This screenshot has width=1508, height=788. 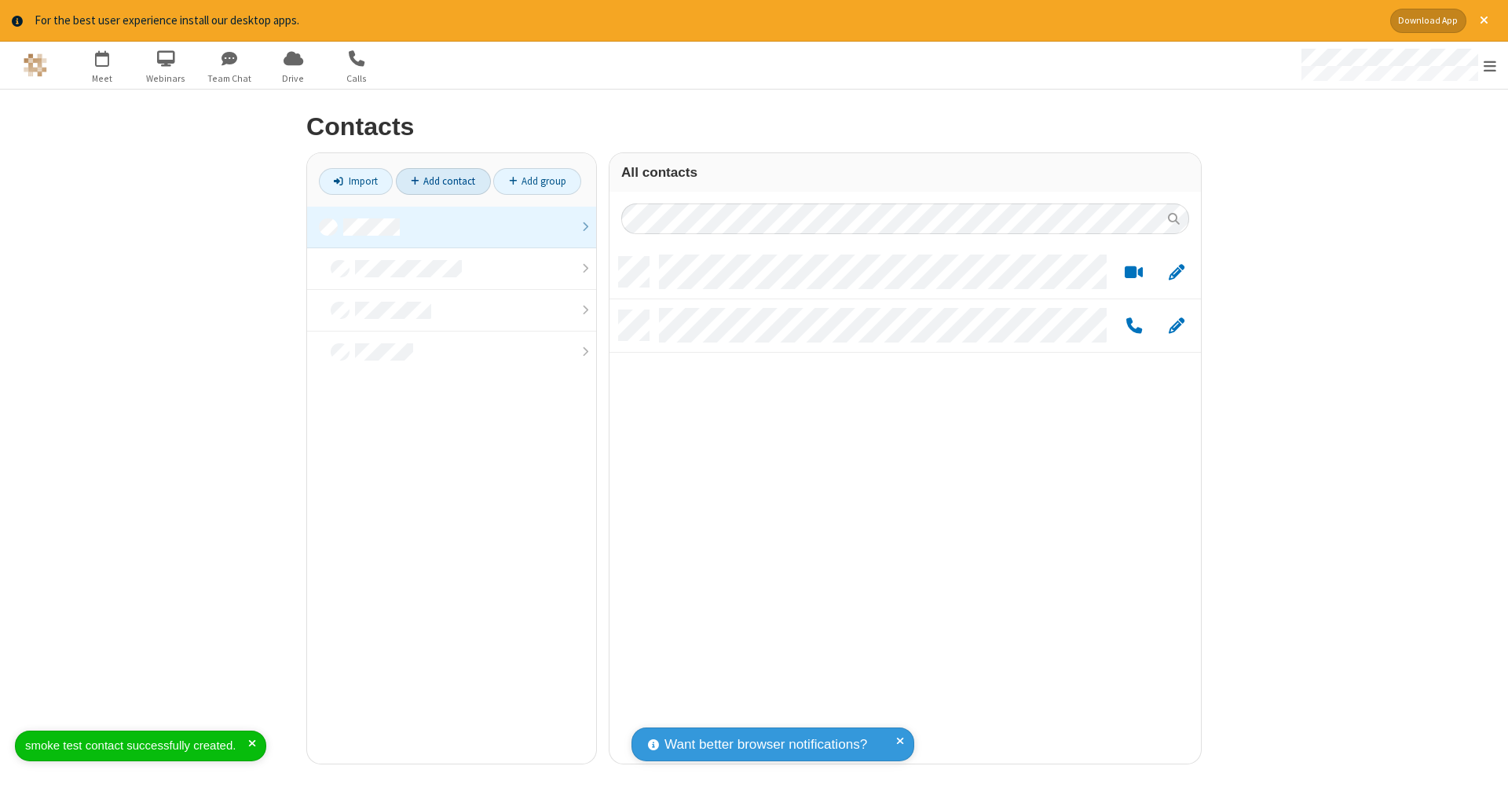 What do you see at coordinates (754, 126) in the screenshot?
I see `h2: Contacts` at bounding box center [754, 126].